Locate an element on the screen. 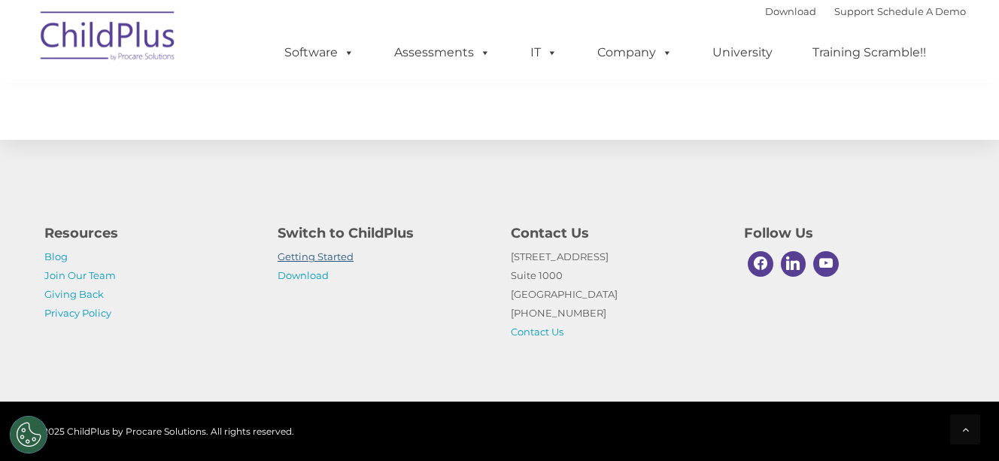 Image resolution: width=999 pixels, height=461 pixels. h4: Resources is located at coordinates (150, 233).